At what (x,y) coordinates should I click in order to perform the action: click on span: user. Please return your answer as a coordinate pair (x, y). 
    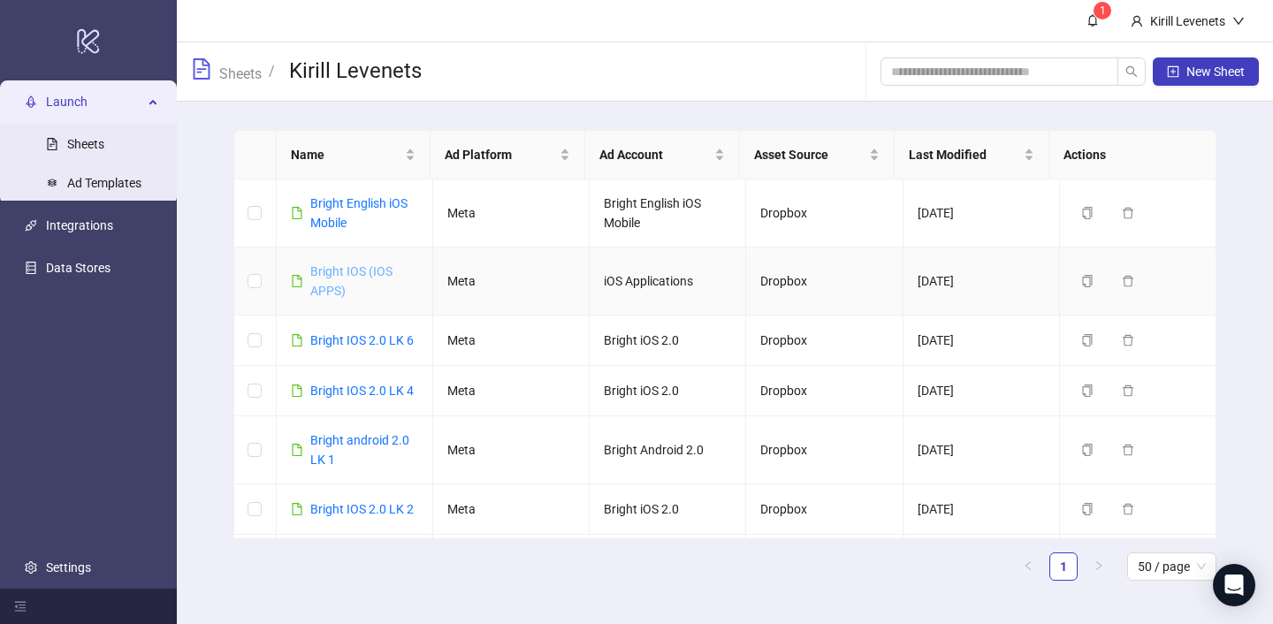
    Looking at the image, I should click on (1137, 21).